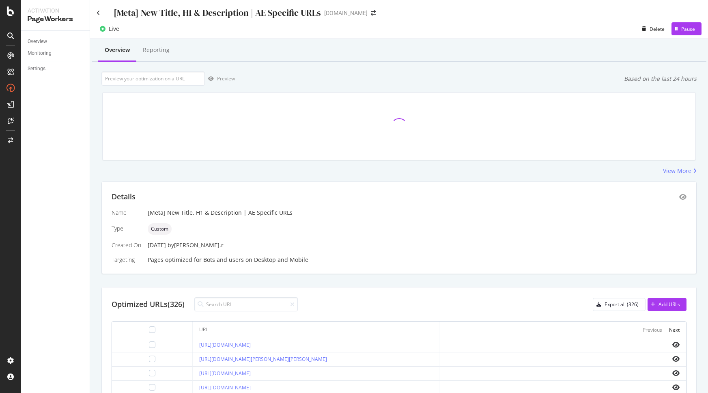  Describe the element at coordinates (417, 260) in the screenshot. I see `div: Pages optimized for on` at that location.